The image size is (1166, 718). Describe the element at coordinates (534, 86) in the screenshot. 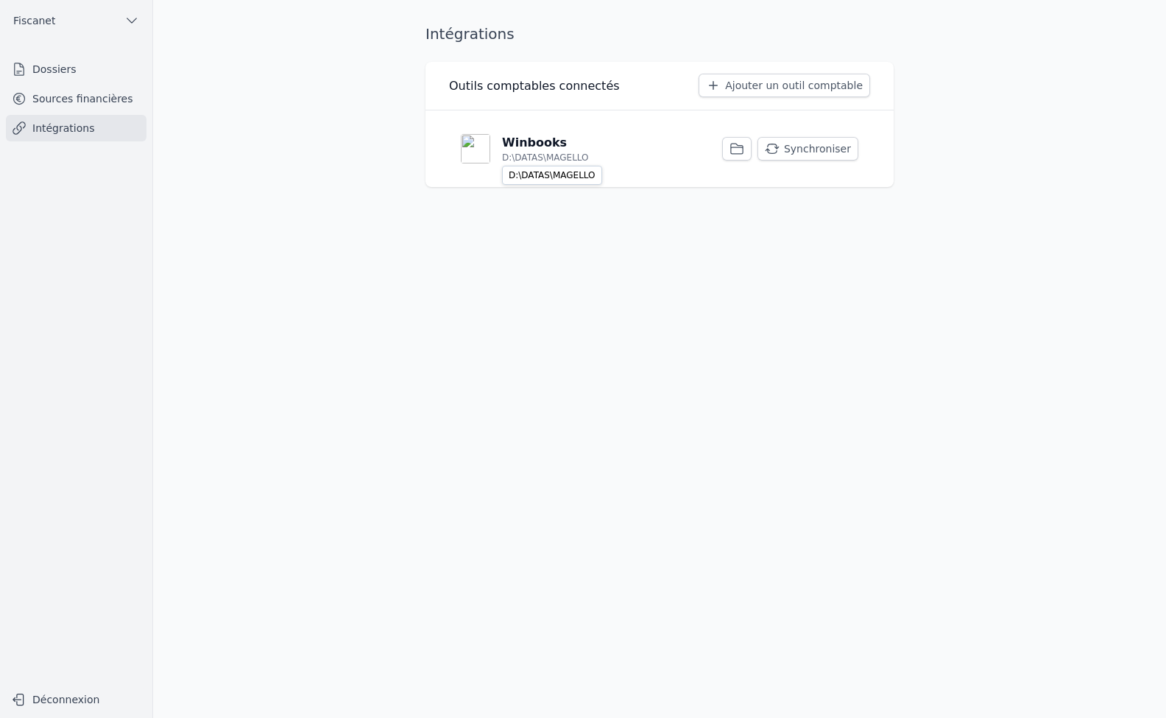

I see `h3: Outils comptables connectés` at that location.